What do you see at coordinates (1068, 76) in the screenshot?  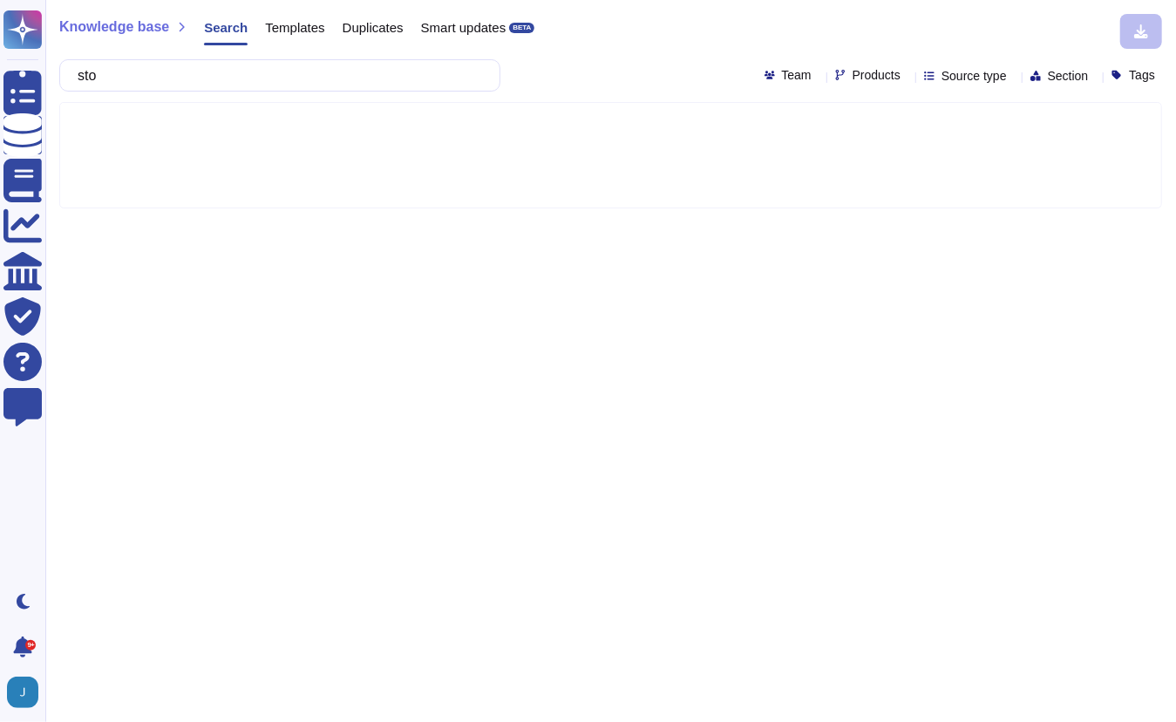 I see `span: Section` at bounding box center [1068, 76].